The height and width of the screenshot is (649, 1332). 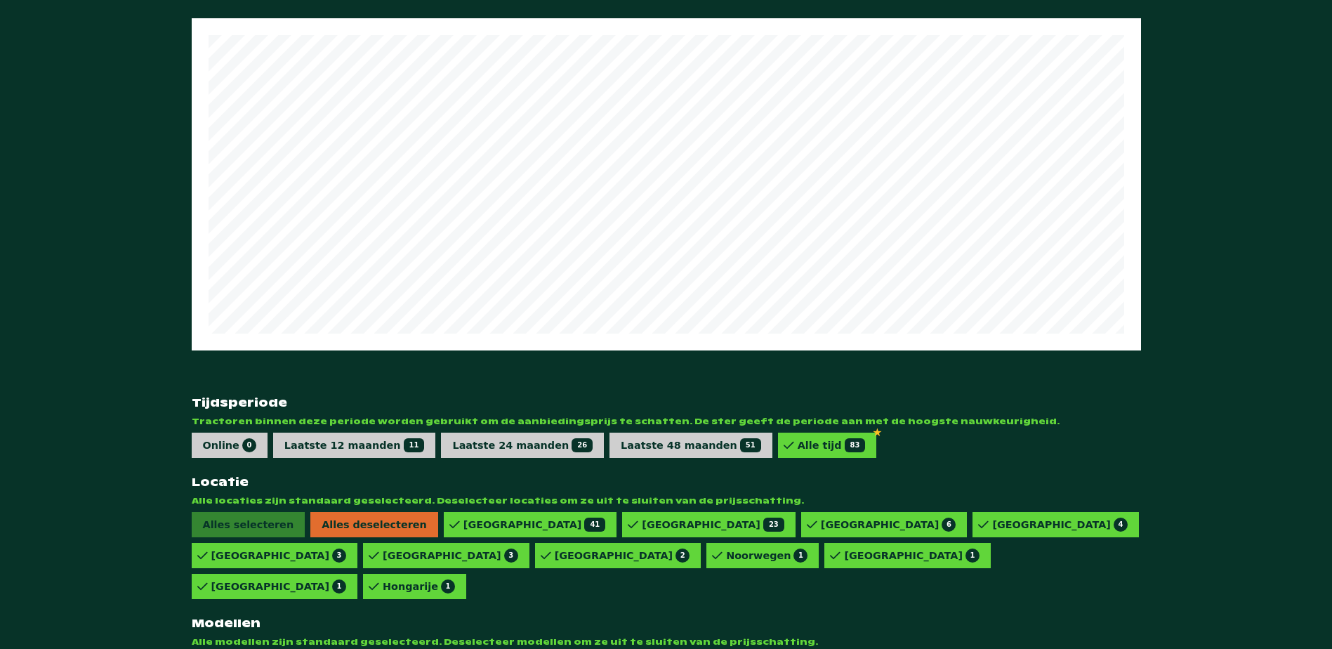 I want to click on div: Hongarije, so click(x=418, y=586).